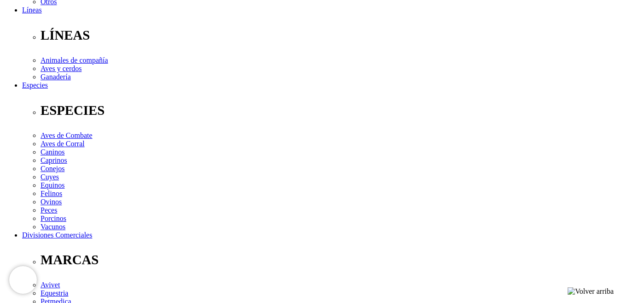 The image size is (621, 303). I want to click on a: Animales de compañía, so click(74, 60).